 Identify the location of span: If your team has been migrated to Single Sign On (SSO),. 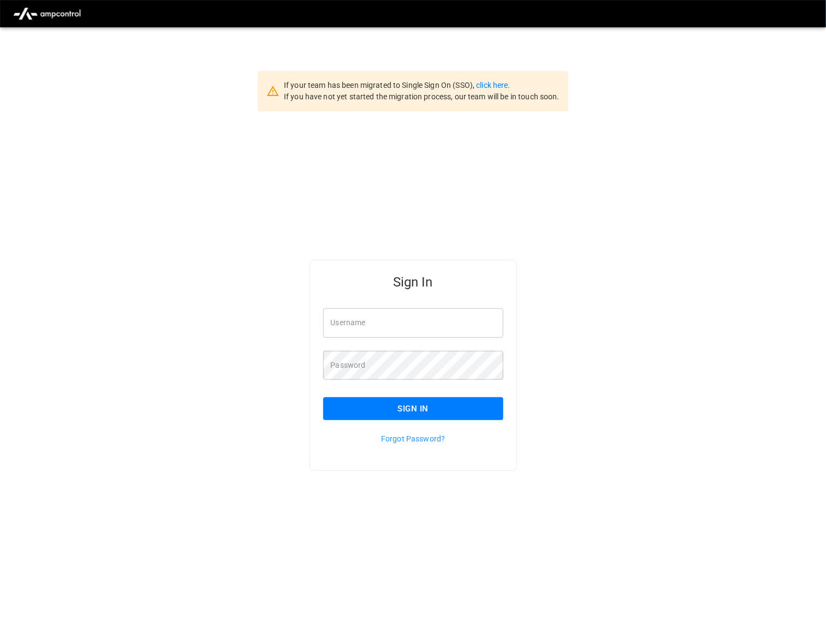
(380, 85).